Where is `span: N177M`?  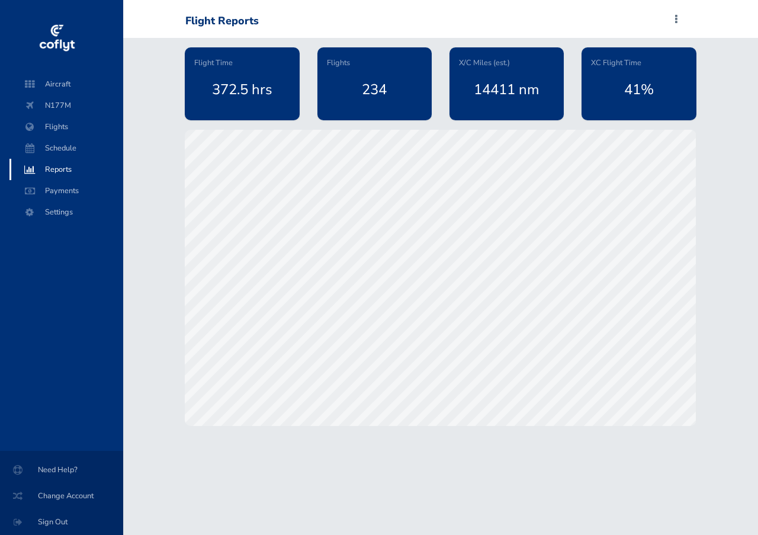
span: N177M is located at coordinates (66, 105).